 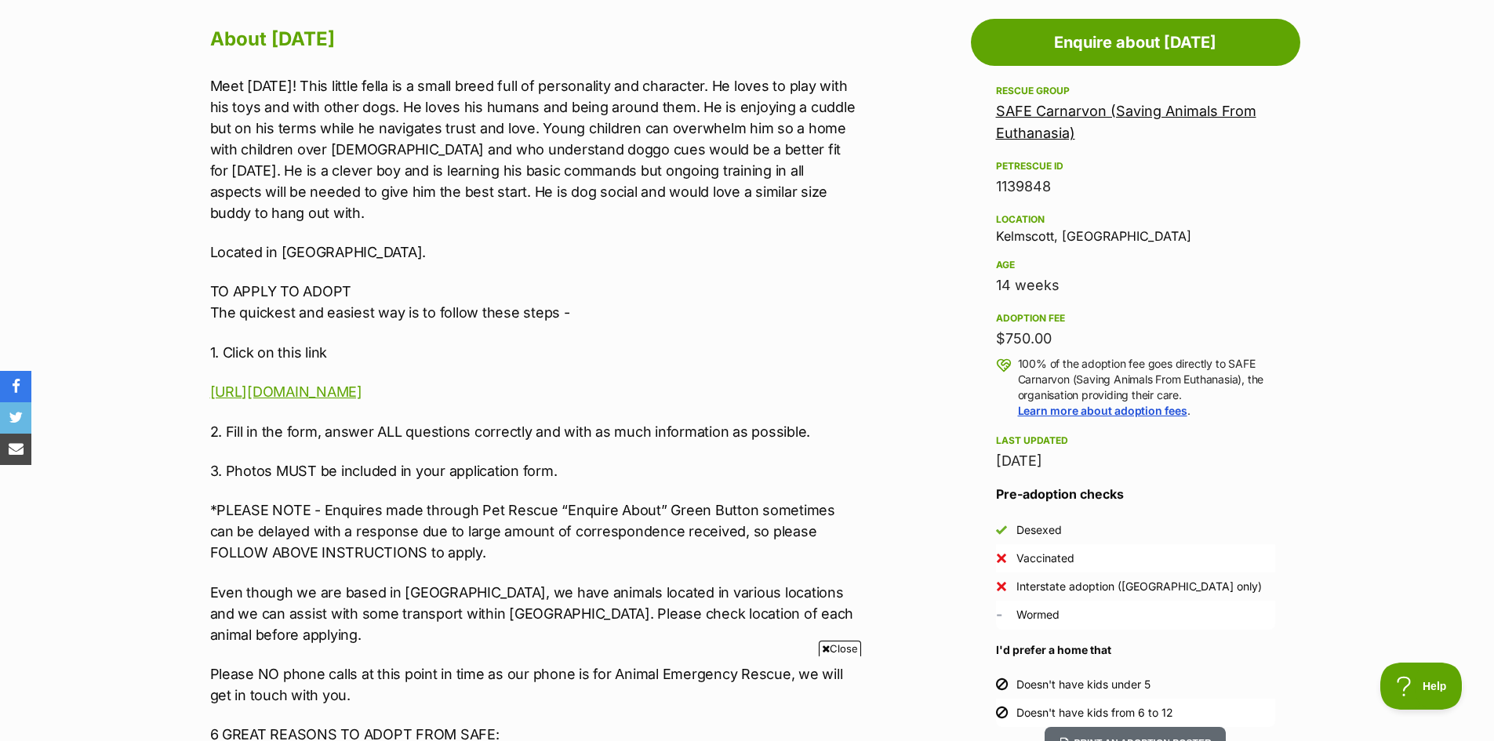 What do you see at coordinates (1136, 441) in the screenshot?
I see `div: Last updated` at bounding box center [1136, 441].